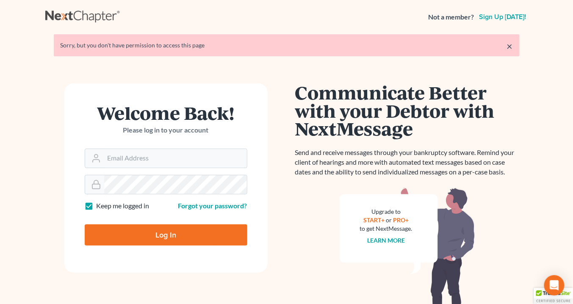  What do you see at coordinates (166, 130) in the screenshot?
I see `p: Please log in to your account` at bounding box center [166, 130].